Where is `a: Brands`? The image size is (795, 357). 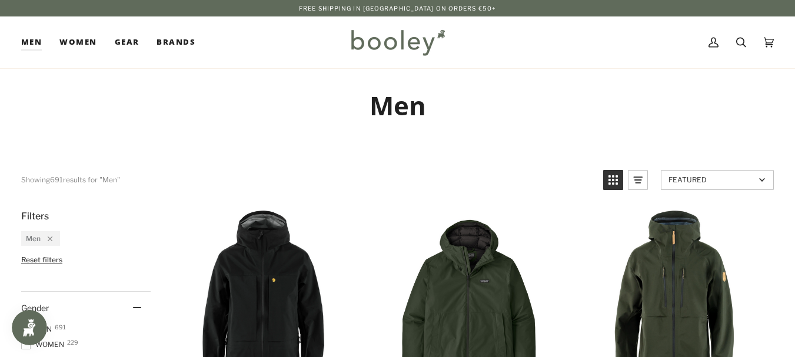
a: Brands is located at coordinates (176, 42).